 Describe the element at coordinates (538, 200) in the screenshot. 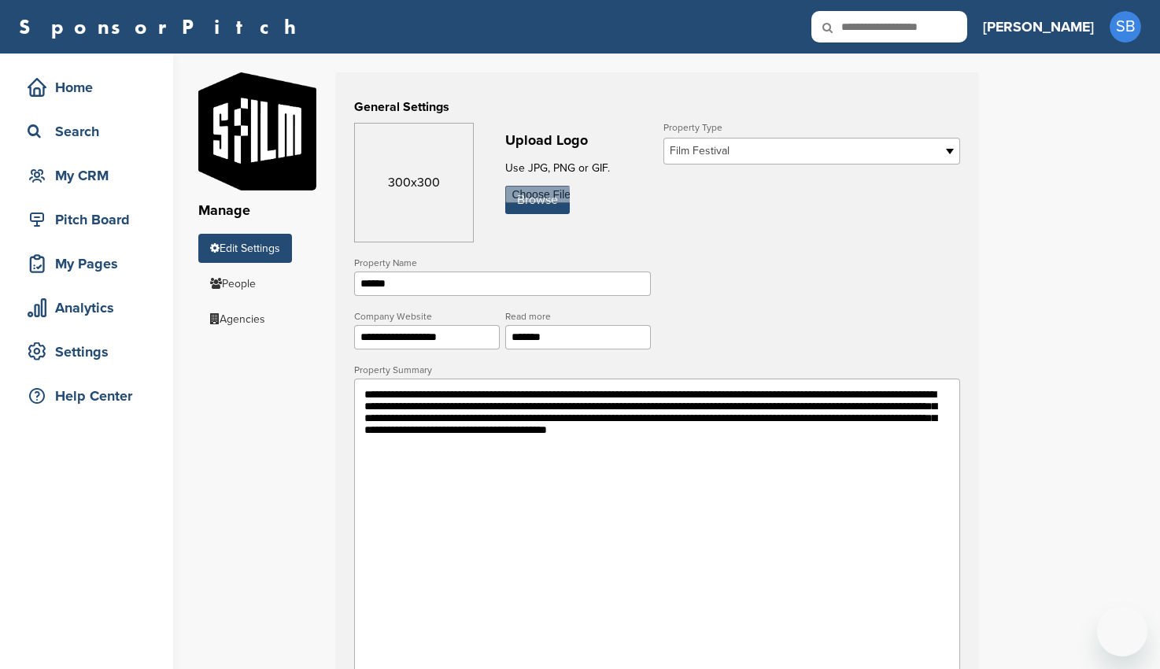

I see `div: Browse` at that location.